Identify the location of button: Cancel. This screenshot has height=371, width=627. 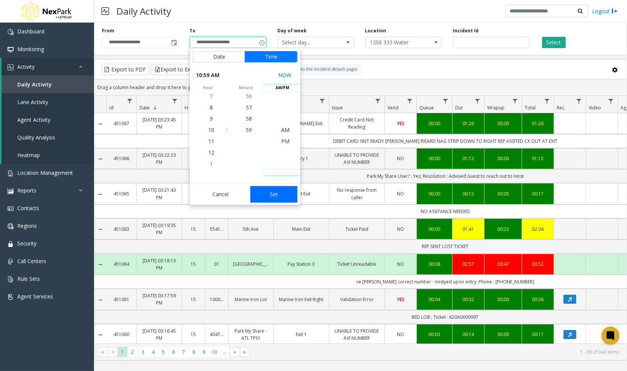
(220, 194).